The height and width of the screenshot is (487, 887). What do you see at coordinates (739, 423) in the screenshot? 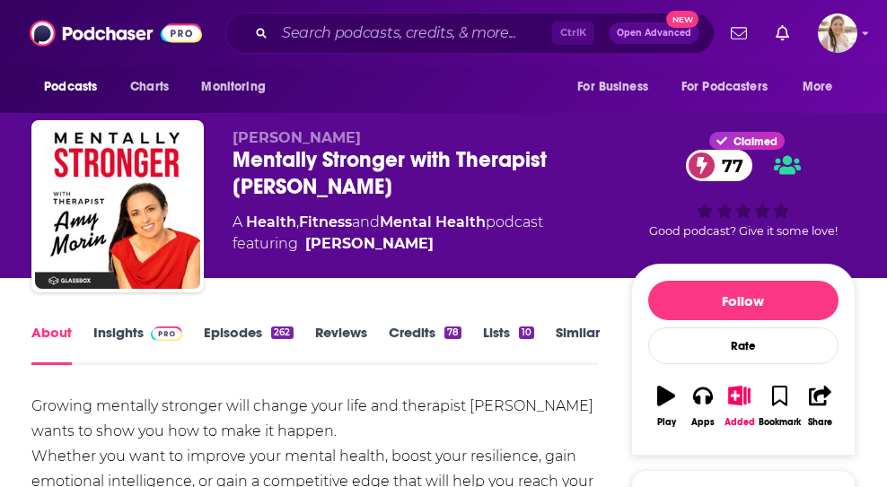
I see `div: Added` at bounding box center [739, 423].